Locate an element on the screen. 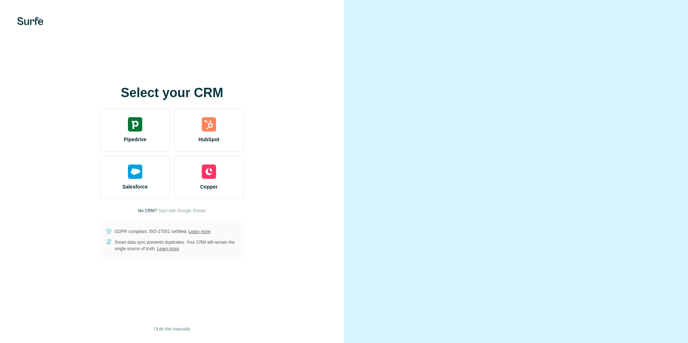  img: salesforce's logo is located at coordinates (135, 172).